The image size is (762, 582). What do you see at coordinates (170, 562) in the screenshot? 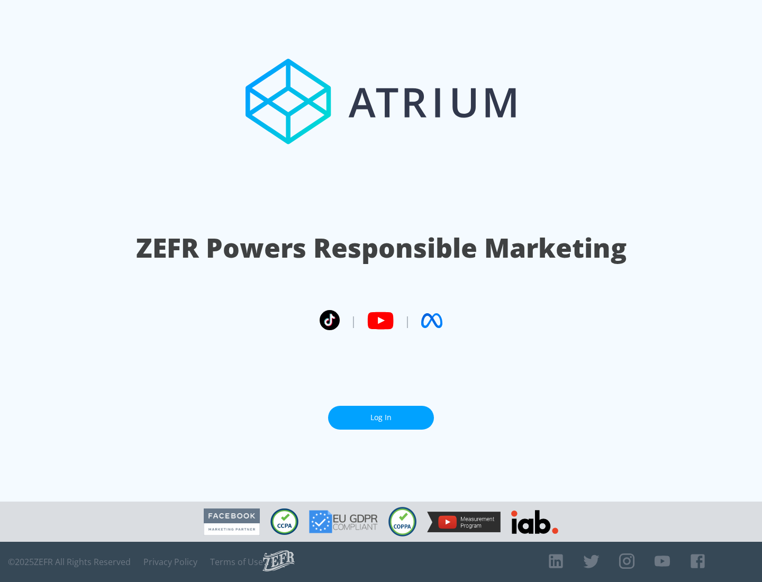
I see `a: Privacy Policy` at bounding box center [170, 562].